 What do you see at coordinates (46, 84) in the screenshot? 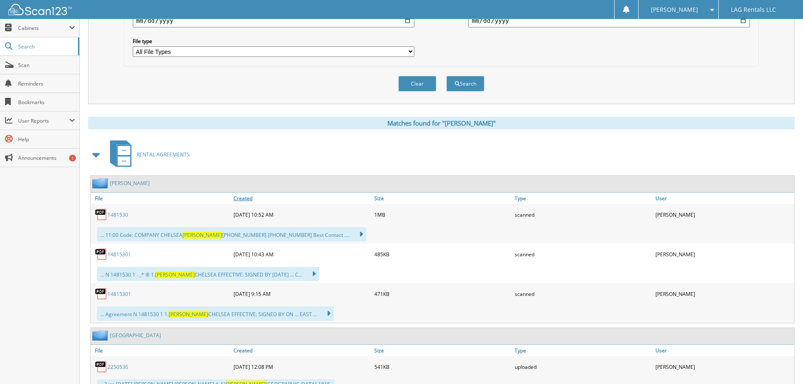
I see `span: Reminders` at bounding box center [46, 84].